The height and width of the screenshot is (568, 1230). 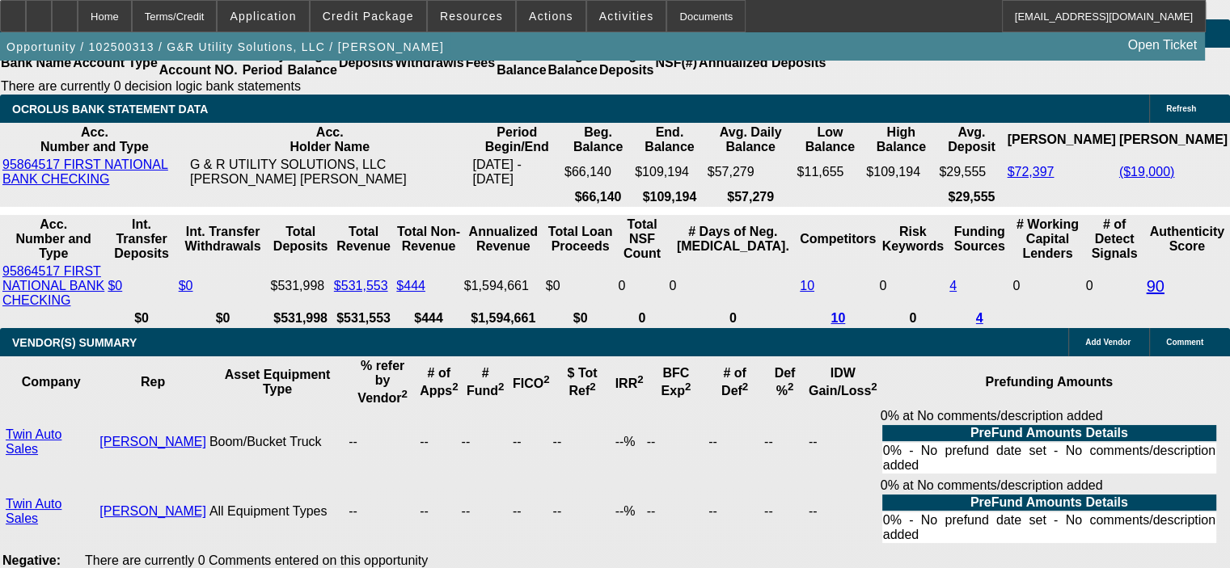 I want to click on b: Def %, so click(x=785, y=382).